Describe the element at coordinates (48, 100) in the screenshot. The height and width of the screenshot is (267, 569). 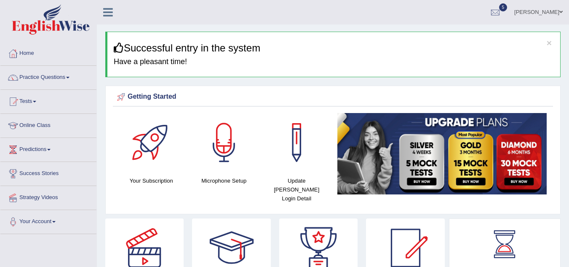
I see `a: Tests` at that location.